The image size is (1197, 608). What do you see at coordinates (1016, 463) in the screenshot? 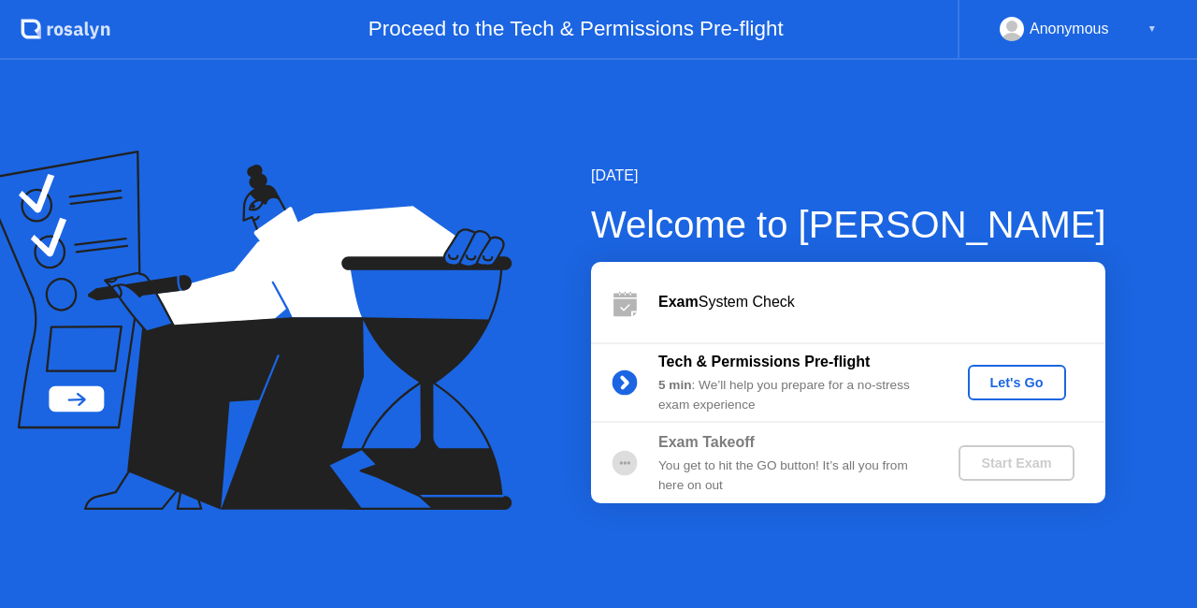
I see `div: Start Exam` at bounding box center [1016, 463].